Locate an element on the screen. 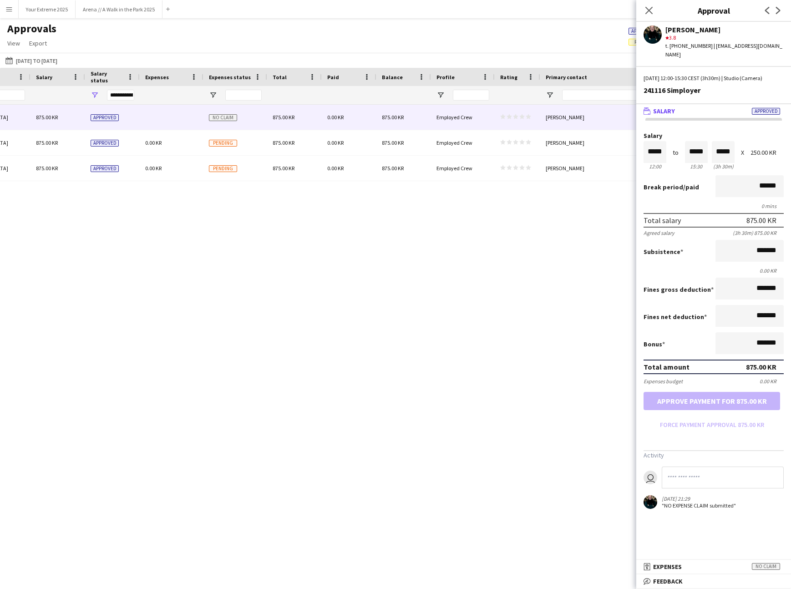 Image resolution: width=791 pixels, height=589 pixels. span: Feedback is located at coordinates (667, 581).